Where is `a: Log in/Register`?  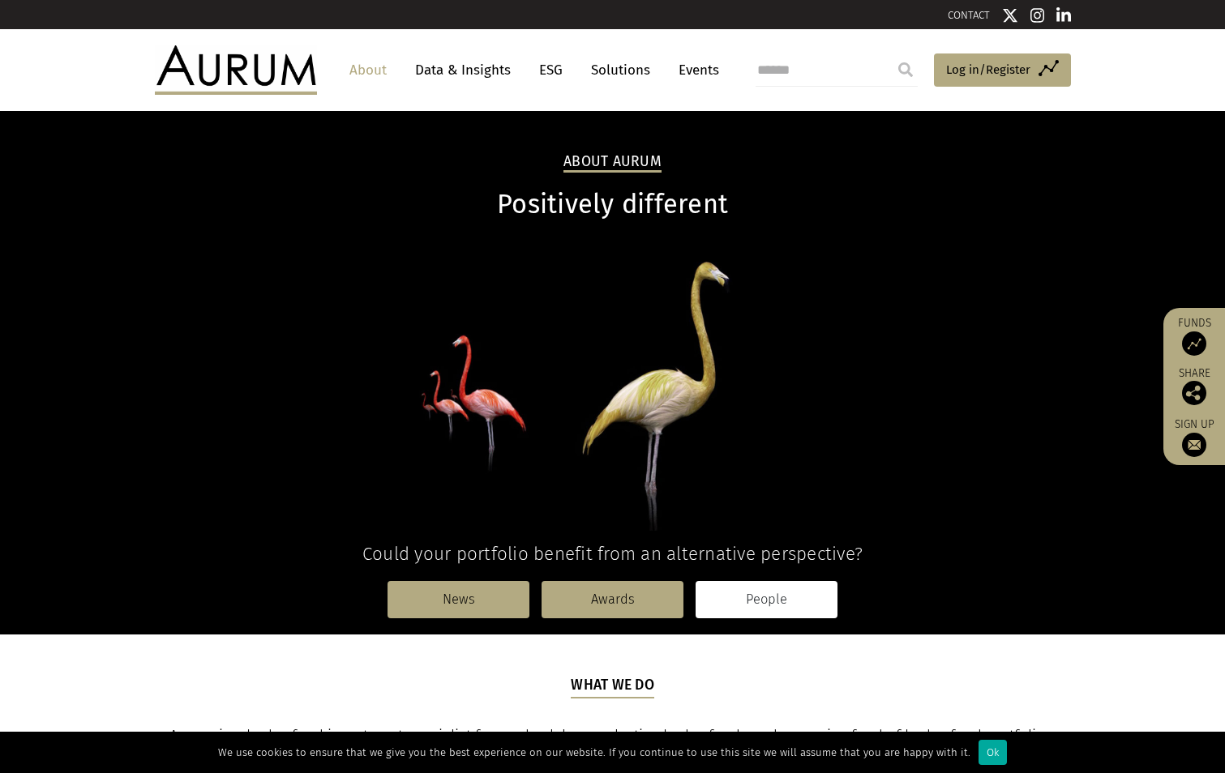
a: Log in/Register is located at coordinates (1002, 71).